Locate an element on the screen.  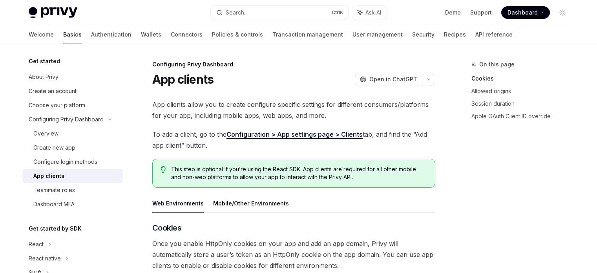
div: Create new app is located at coordinates (54, 147).